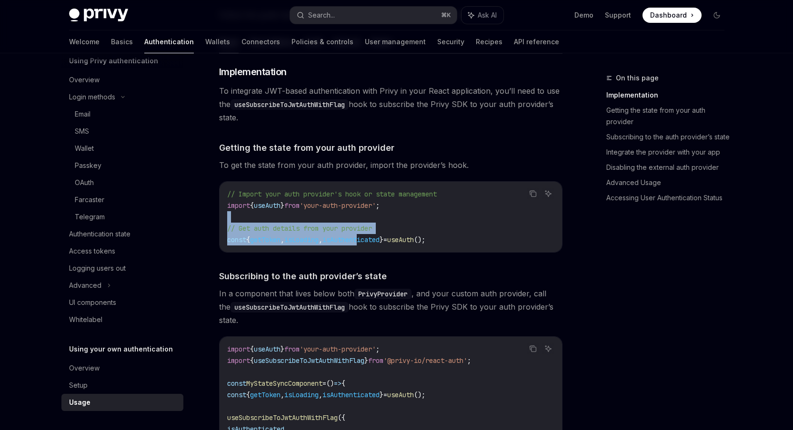 The image size is (793, 430). I want to click on a: Setup, so click(122, 386).